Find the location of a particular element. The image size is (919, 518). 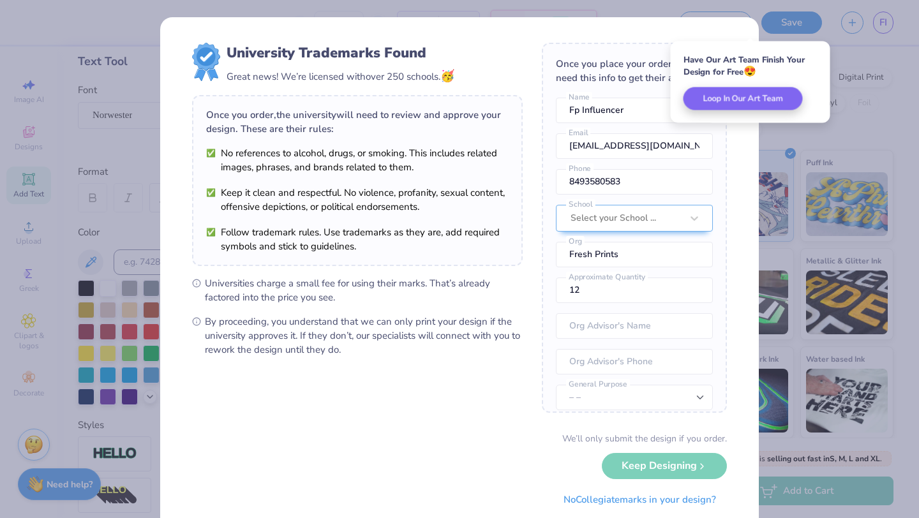

button: NoCollegiatemarks in your design? is located at coordinates (640, 500).